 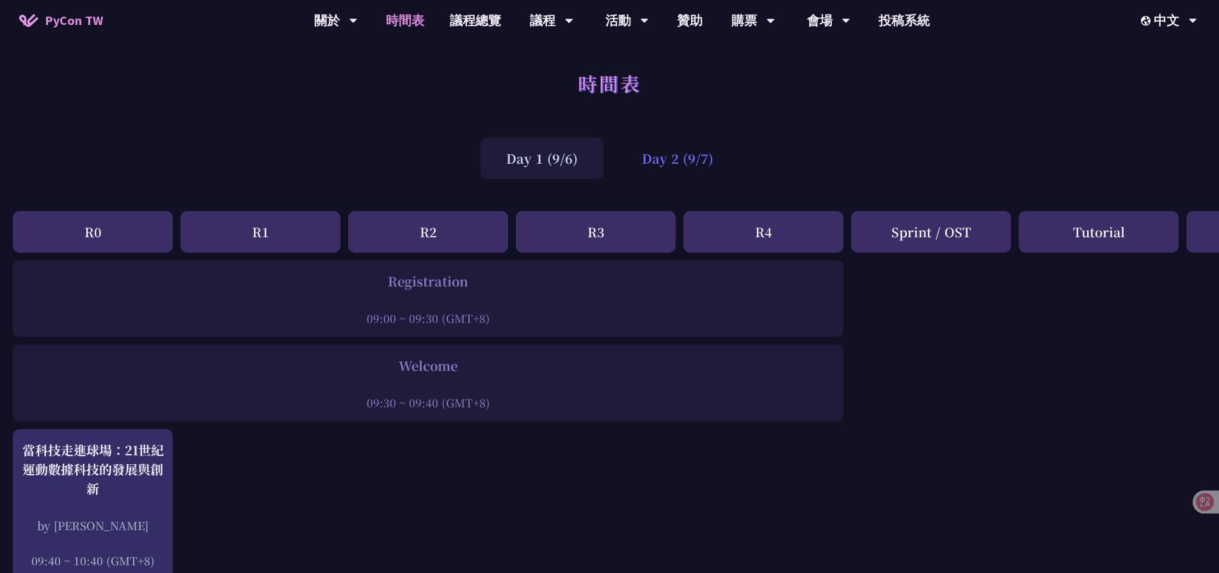 I want to click on div: R3, so click(x=596, y=232).